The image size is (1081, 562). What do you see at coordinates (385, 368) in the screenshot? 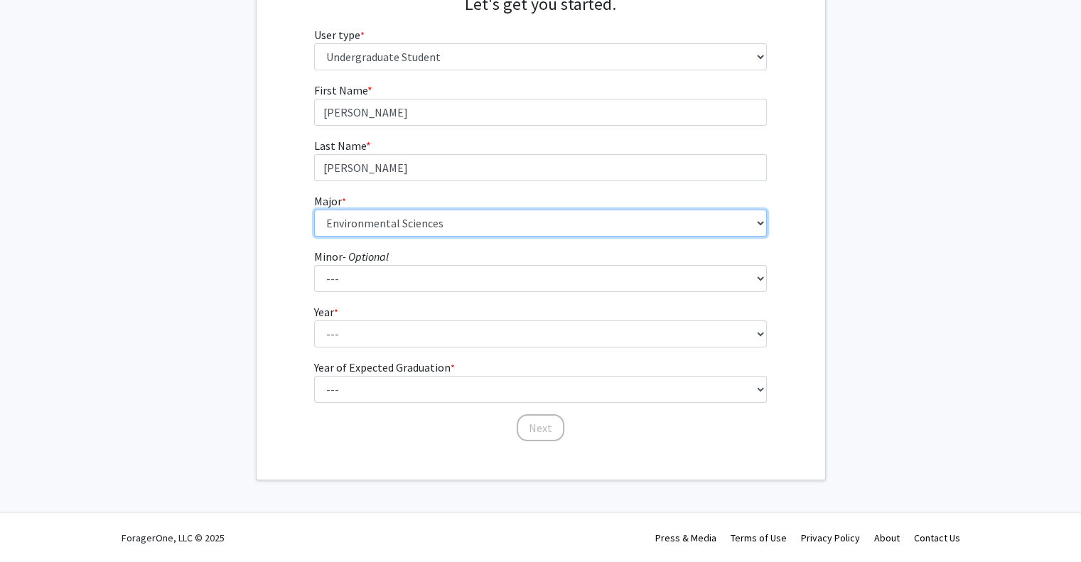
I see `label: Year of Expected Graduation` at bounding box center [385, 368].